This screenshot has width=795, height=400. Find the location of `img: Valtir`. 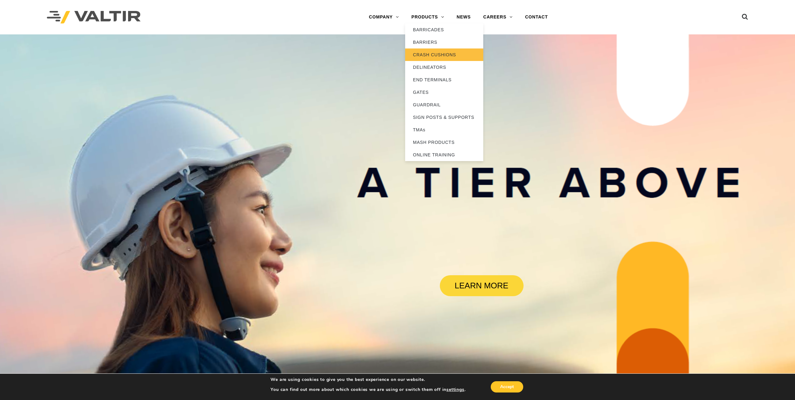

img: Valtir is located at coordinates (94, 17).